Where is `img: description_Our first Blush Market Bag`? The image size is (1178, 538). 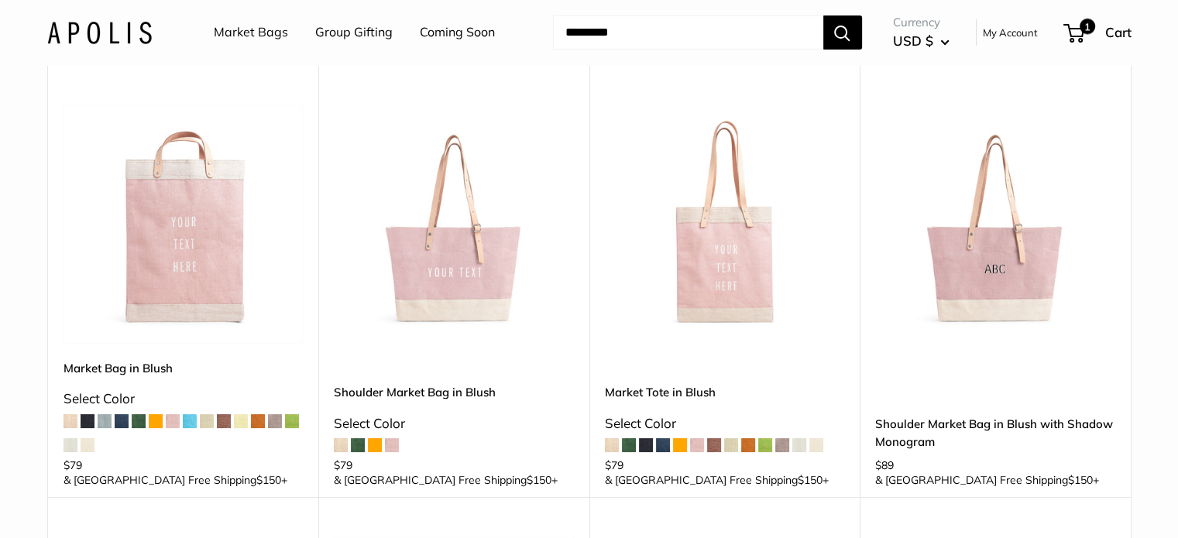
img: description_Our first Blush Market Bag is located at coordinates (184, 224).